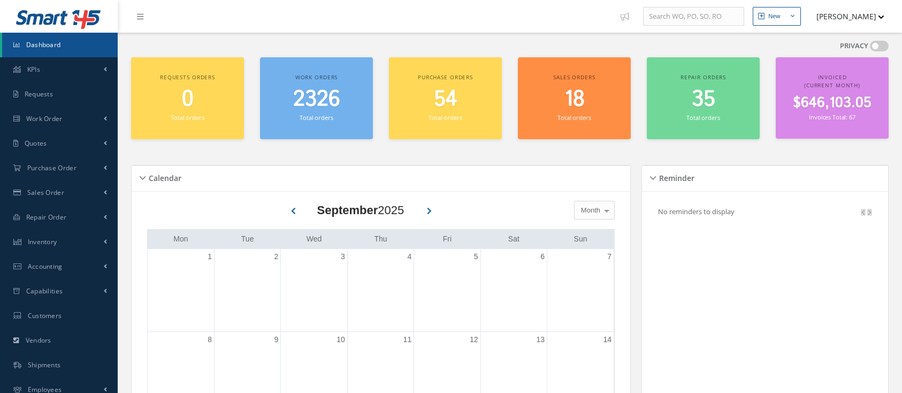 This screenshot has width=902, height=393. Describe the element at coordinates (832, 117) in the screenshot. I see `small: Invoices Total: 67` at that location.